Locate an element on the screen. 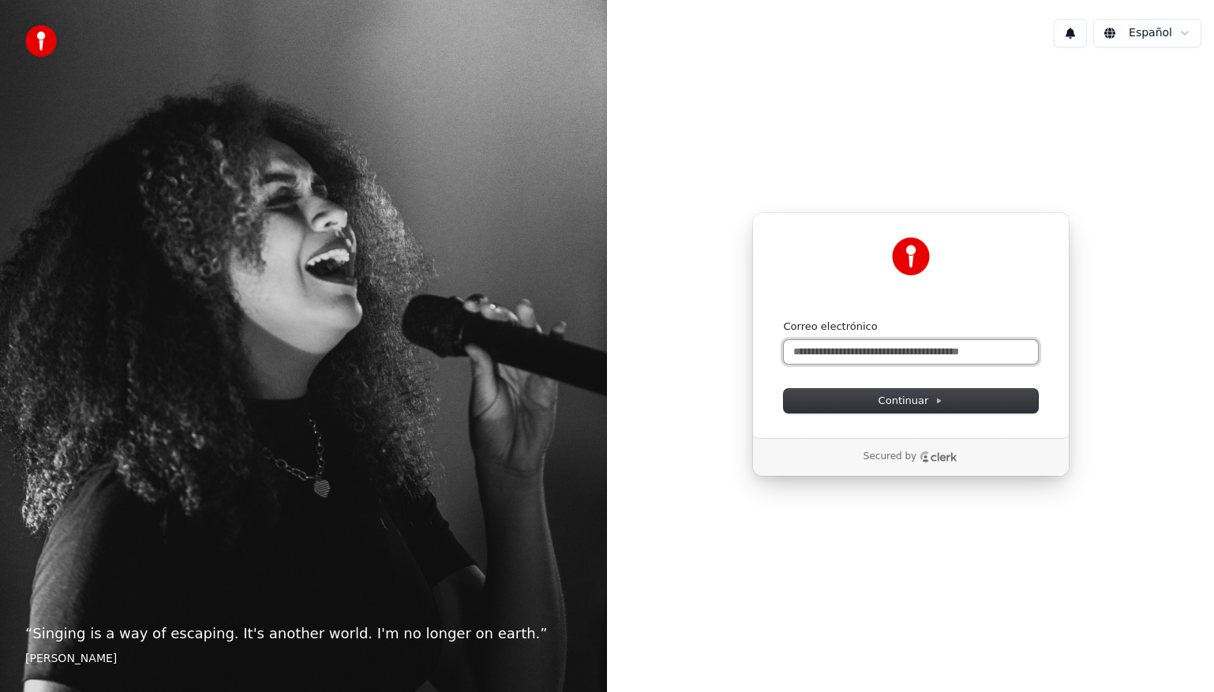  p: Secured by is located at coordinates (889, 457).